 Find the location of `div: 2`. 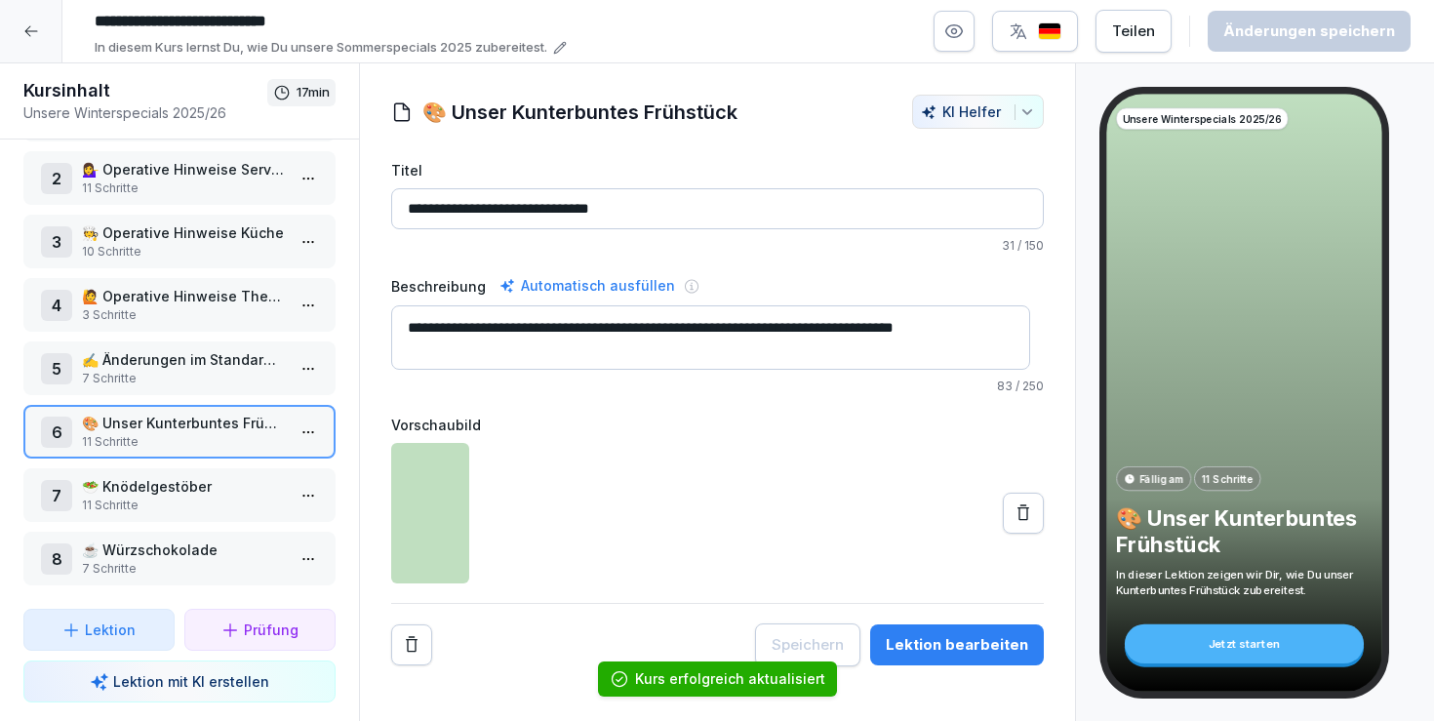

div: 2 is located at coordinates (57, 179).